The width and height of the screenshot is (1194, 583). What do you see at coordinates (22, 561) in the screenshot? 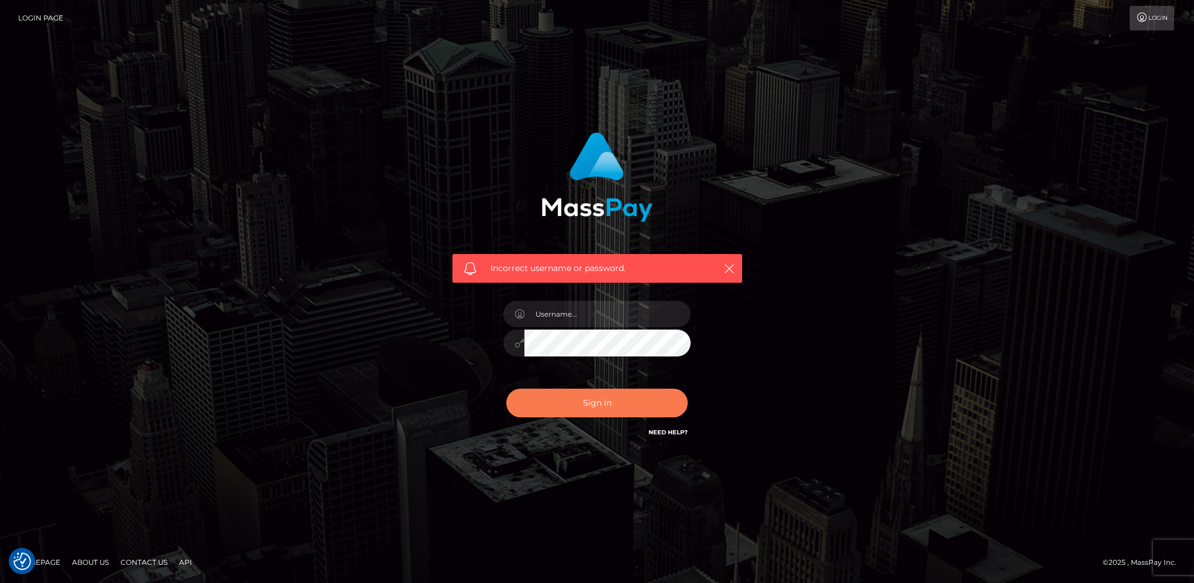
I see `img: Revisit consent button` at bounding box center [22, 561].